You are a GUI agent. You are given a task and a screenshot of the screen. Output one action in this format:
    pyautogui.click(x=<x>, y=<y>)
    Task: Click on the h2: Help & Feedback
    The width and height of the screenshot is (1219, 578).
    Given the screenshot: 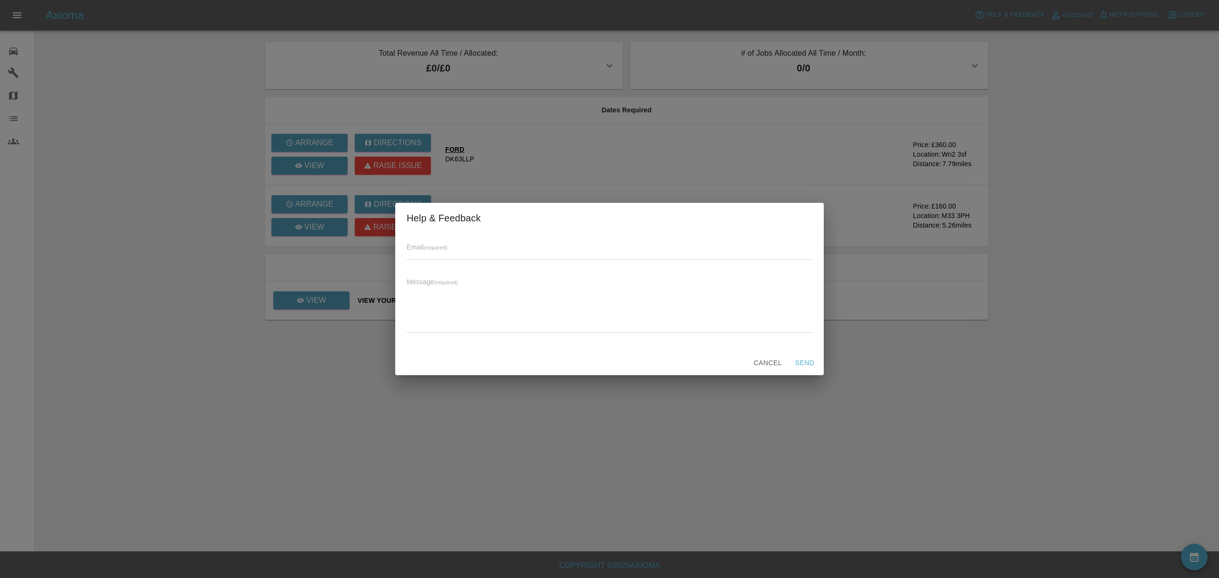 What is the action you would take?
    pyautogui.click(x=610, y=218)
    